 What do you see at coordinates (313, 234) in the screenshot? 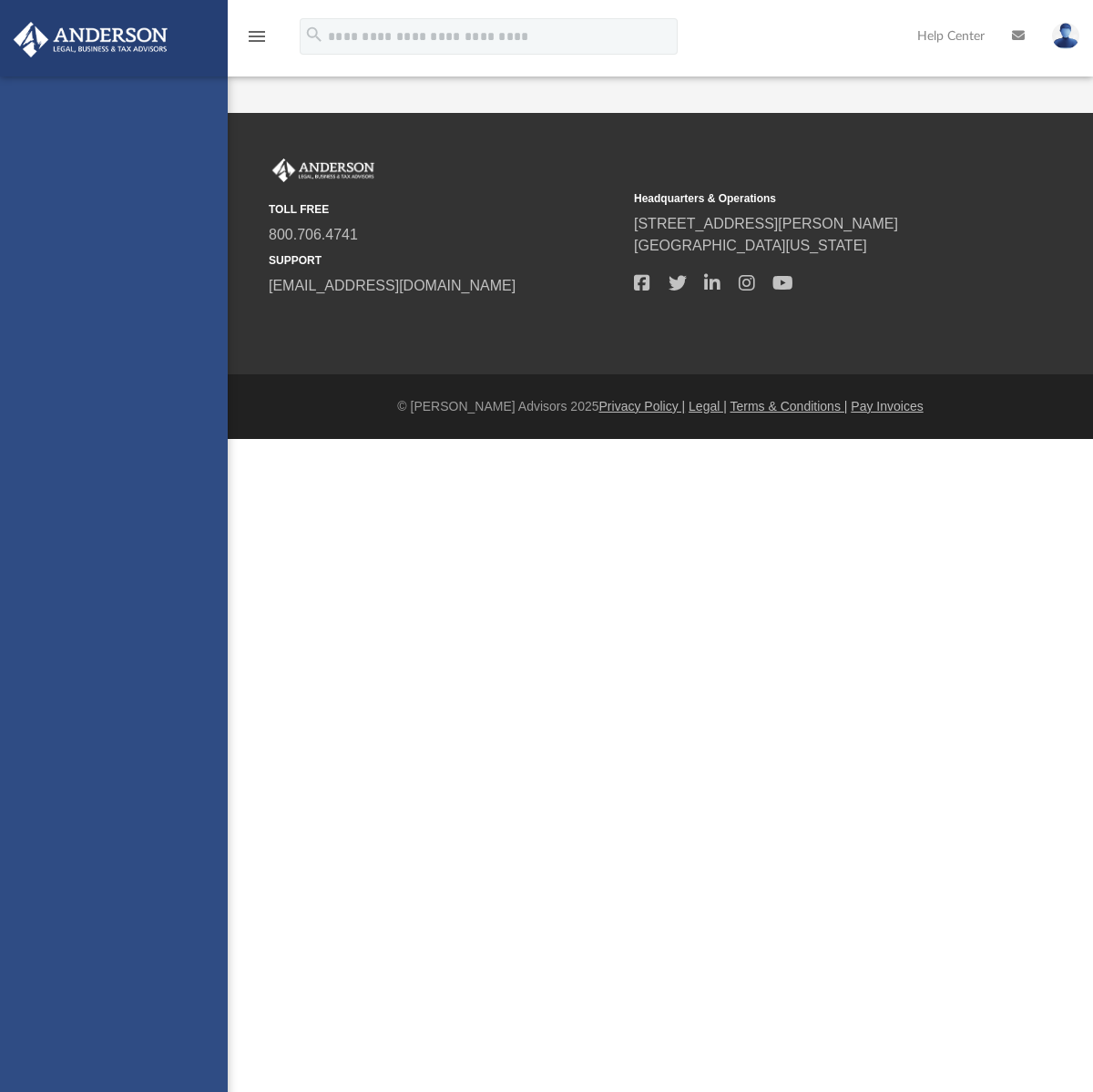
I see `a: 800.706.4741` at bounding box center [313, 234].